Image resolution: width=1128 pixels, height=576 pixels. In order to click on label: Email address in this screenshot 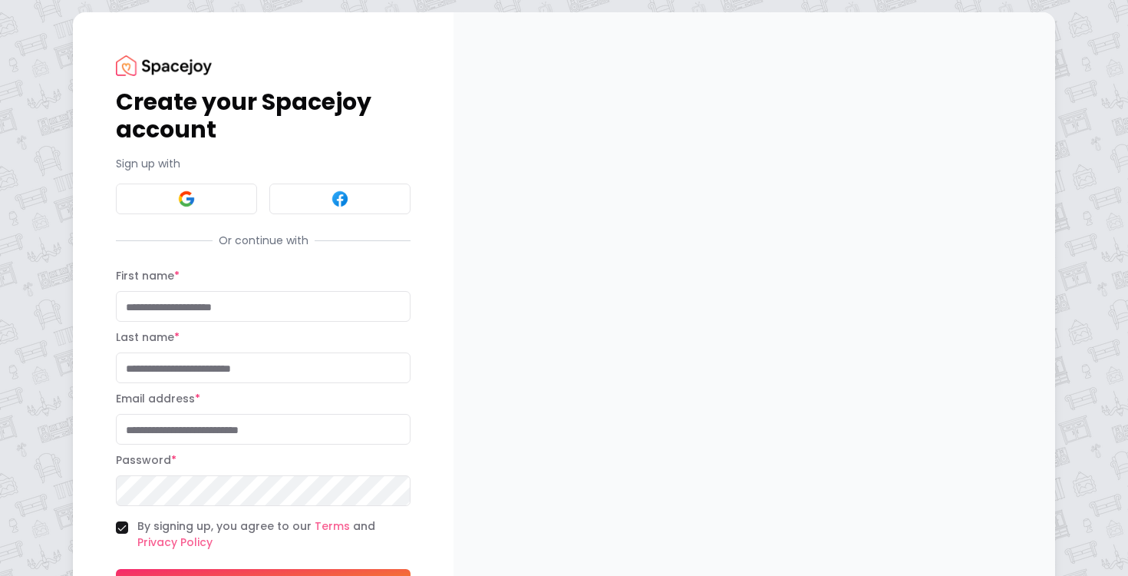, I will do `click(158, 398)`.